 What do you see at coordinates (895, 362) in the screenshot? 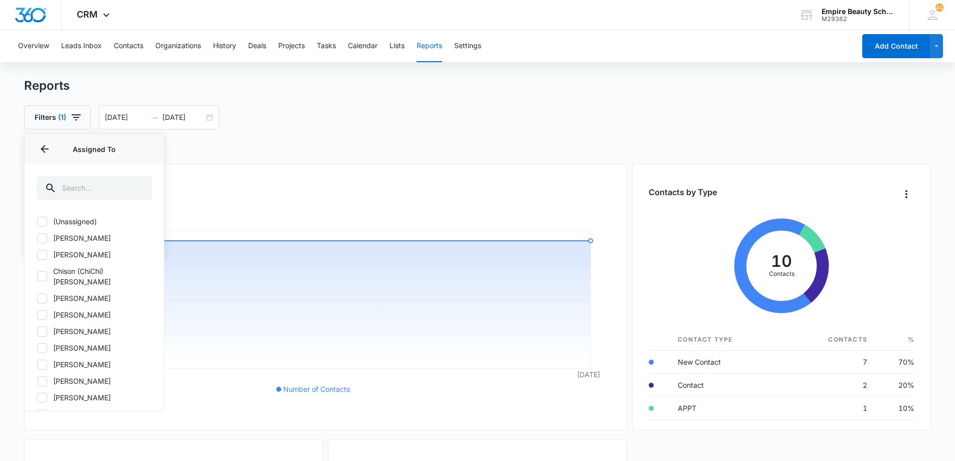
I see `td: 70%` at bounding box center [895, 362].